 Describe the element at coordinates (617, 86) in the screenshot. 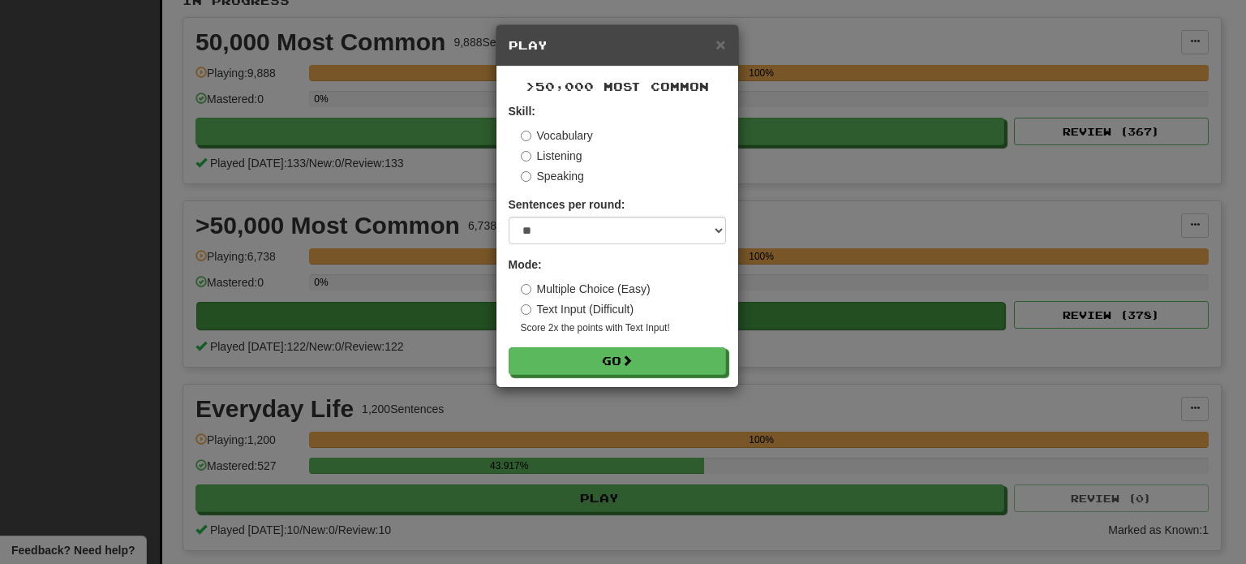

I see `span: >50,000 Most Common` at that location.